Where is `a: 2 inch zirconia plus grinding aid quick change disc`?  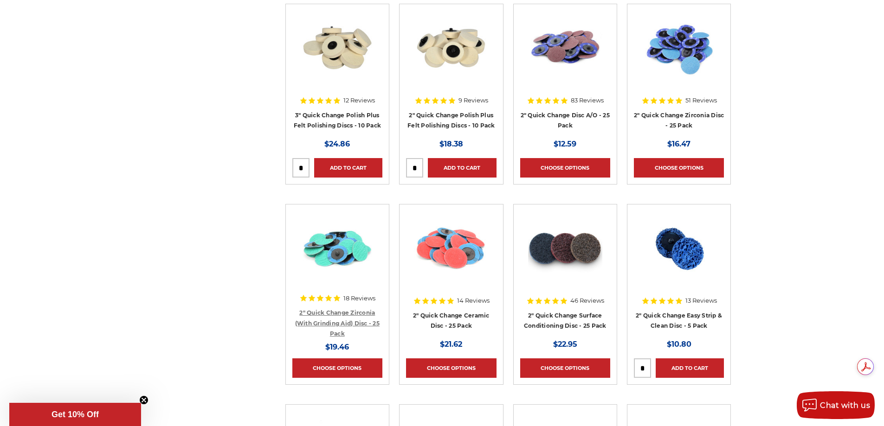 a: 2 inch zirconia plus grinding aid quick change disc is located at coordinates (337, 256).